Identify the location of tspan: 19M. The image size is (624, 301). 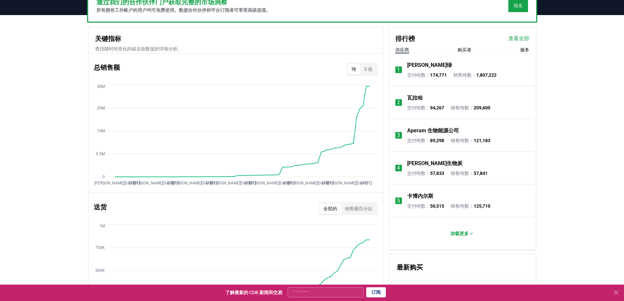
(101, 131).